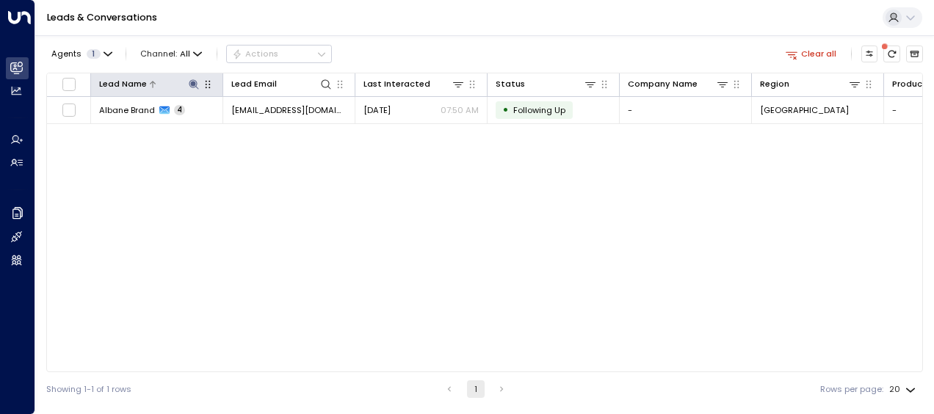 The height and width of the screenshot is (414, 934). Describe the element at coordinates (539, 110) in the screenshot. I see `span: Following Up` at that location.